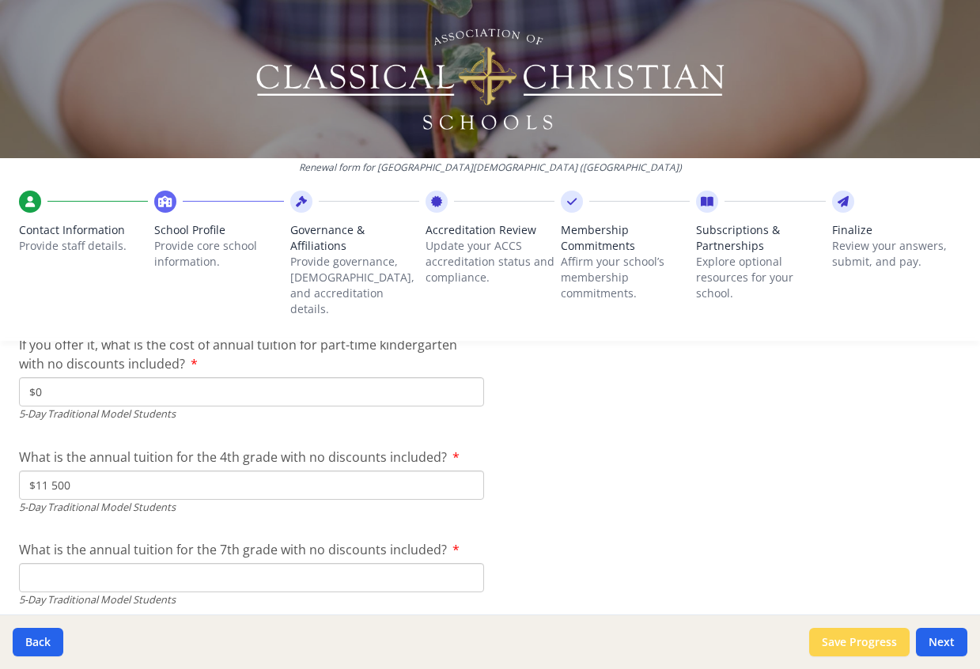  I want to click on button: Next, so click(941, 642).